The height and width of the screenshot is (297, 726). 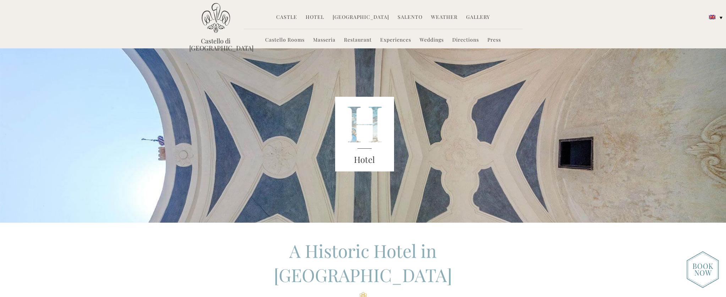 I want to click on h3: Hotel, so click(x=365, y=159).